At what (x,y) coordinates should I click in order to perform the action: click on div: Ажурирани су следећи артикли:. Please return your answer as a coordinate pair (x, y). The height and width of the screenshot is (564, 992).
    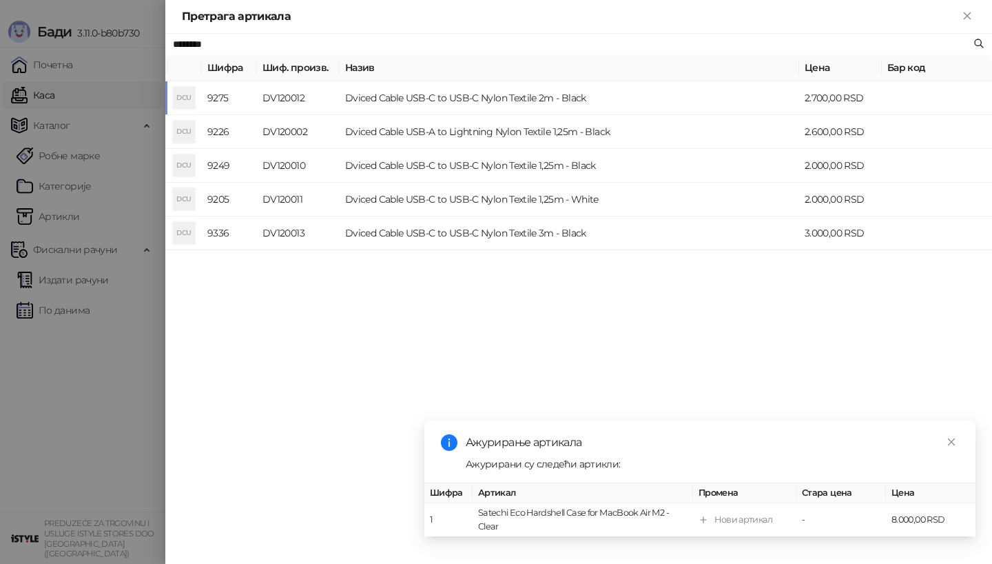
    Looking at the image, I should click on (712, 464).